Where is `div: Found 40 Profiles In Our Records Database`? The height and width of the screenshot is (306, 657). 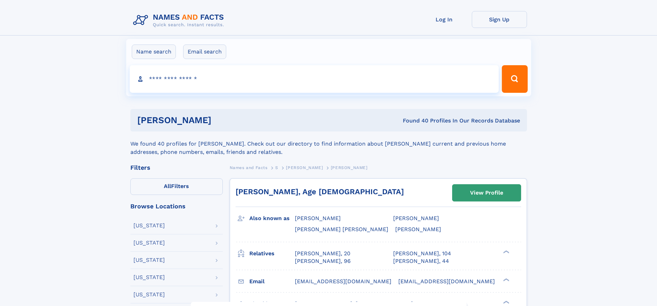
div: Found 40 Profiles In Our Records Database is located at coordinates (413, 121).